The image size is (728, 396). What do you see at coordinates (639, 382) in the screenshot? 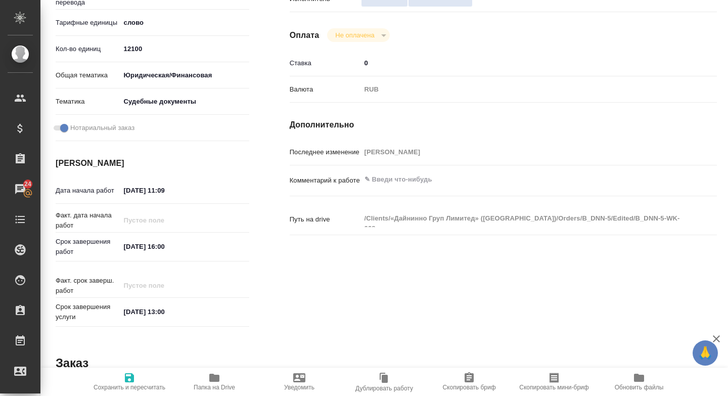
I see `button: Обновить файлы` at bounding box center [639, 382].